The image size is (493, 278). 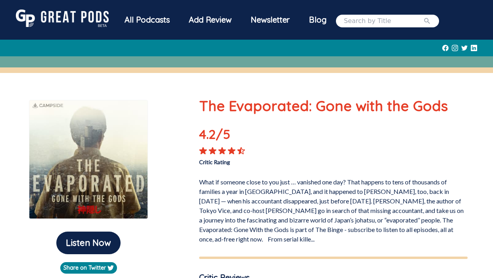 I want to click on div: Add Review, so click(x=210, y=20).